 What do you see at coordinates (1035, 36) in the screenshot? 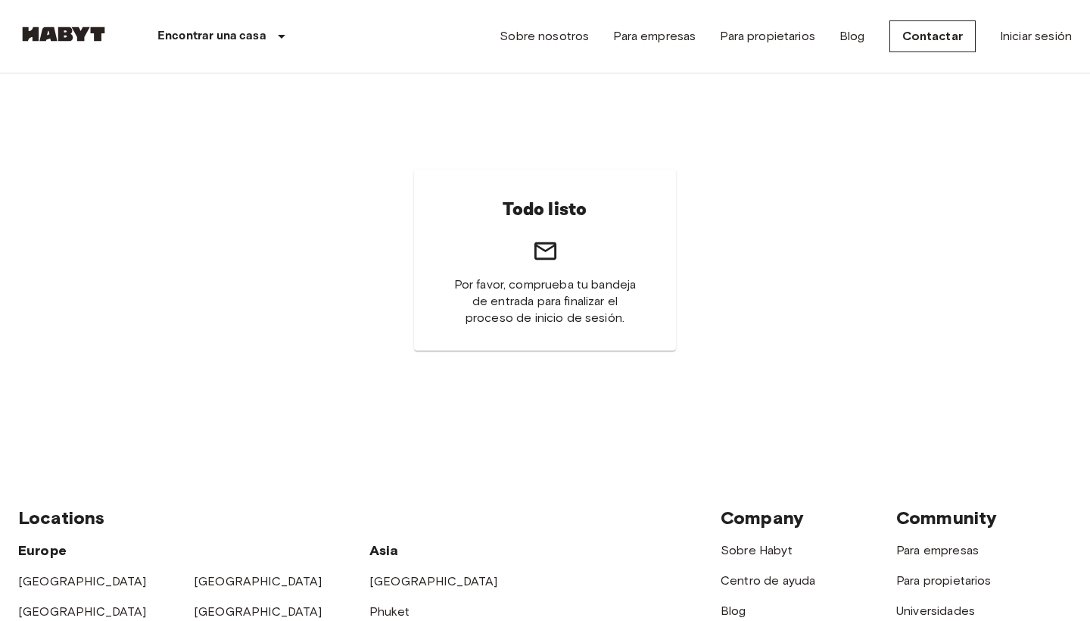
I see `a: Iniciar sesión` at bounding box center [1035, 36].